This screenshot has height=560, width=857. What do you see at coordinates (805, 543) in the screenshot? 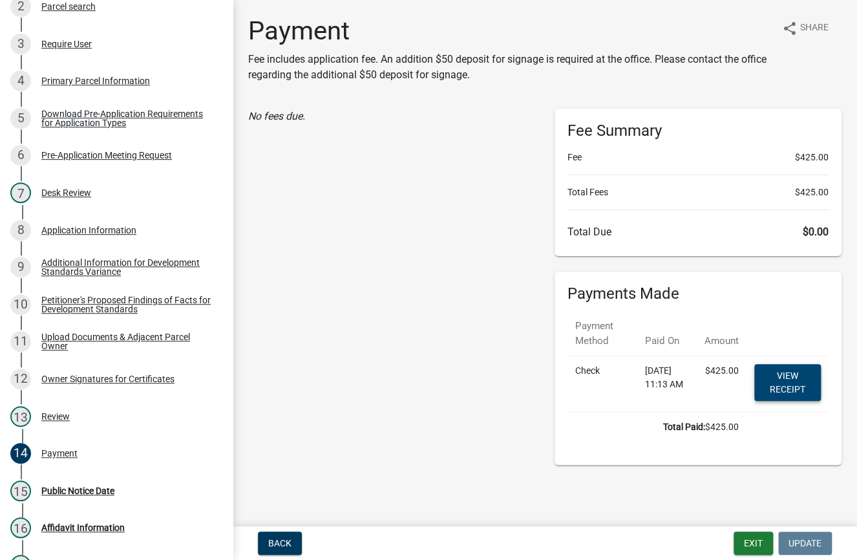
I see `button: Update` at bounding box center [805, 543].